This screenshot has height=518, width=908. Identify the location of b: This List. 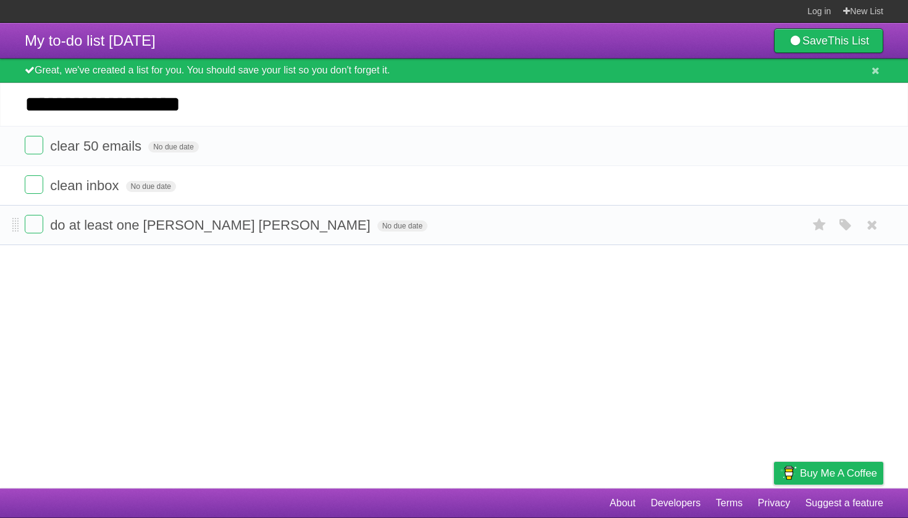
(848, 41).